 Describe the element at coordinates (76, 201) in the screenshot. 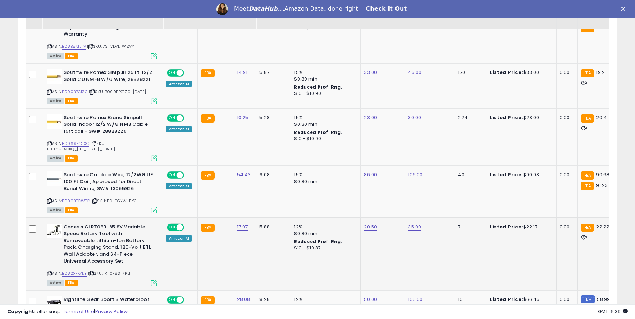

I see `a: B000BPCWTG` at that location.